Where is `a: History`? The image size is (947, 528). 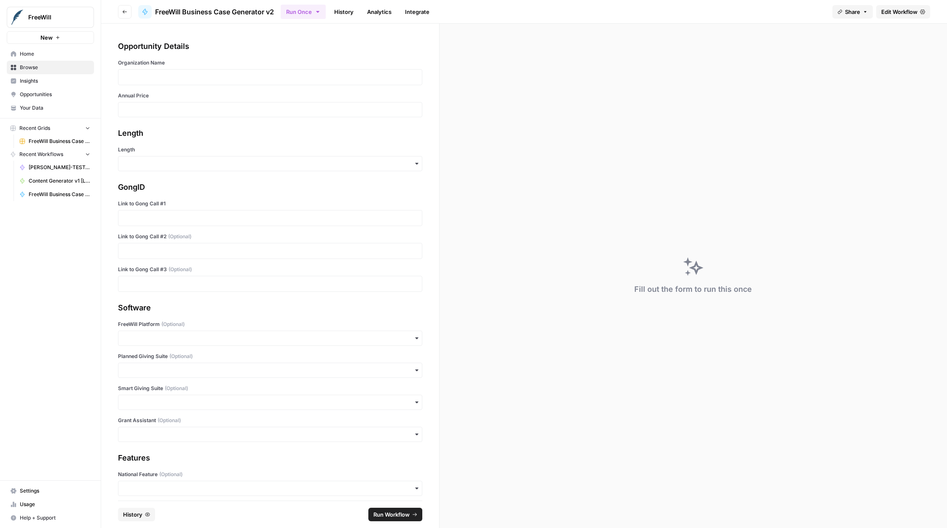 a: History is located at coordinates (344, 12).